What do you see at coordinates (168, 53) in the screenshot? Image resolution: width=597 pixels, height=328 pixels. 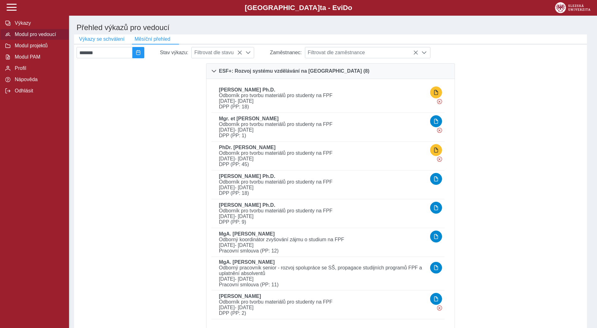 I see `div: Stav výkazu:` at bounding box center [168, 53].